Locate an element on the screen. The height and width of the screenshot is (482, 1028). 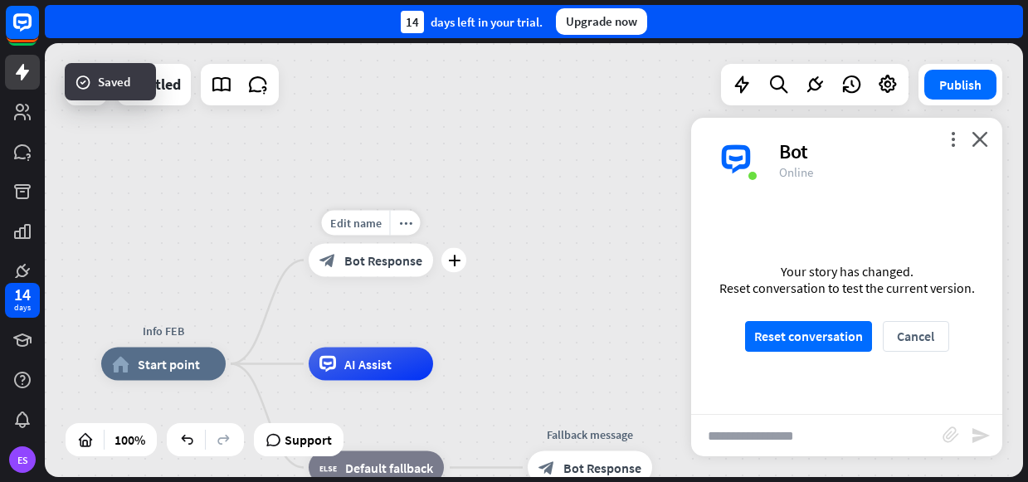
div: Untitled is located at coordinates (153, 85).